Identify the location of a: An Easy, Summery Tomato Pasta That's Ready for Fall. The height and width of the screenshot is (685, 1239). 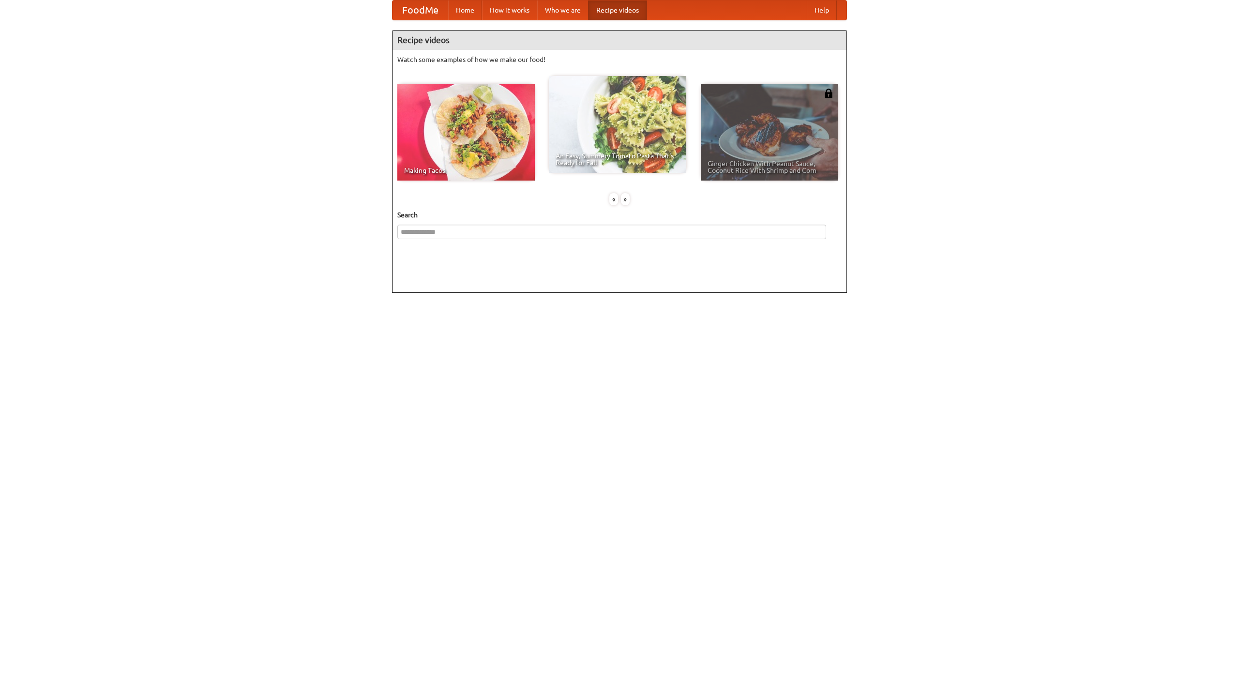
(618, 124).